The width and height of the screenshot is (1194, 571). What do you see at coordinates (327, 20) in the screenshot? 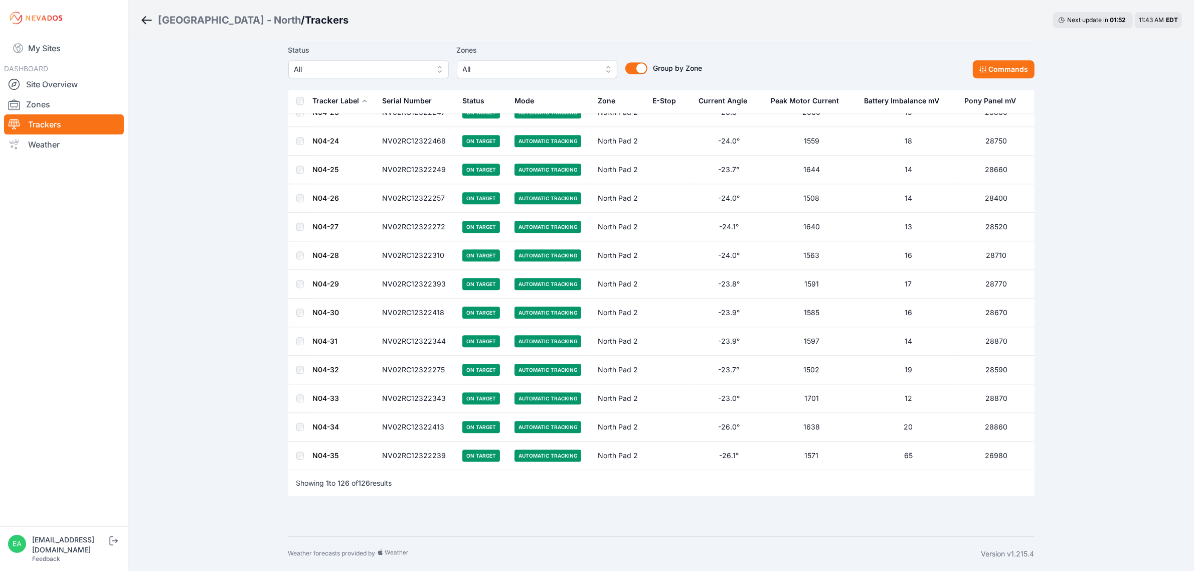
I see `h3: Trackers` at bounding box center [327, 20].